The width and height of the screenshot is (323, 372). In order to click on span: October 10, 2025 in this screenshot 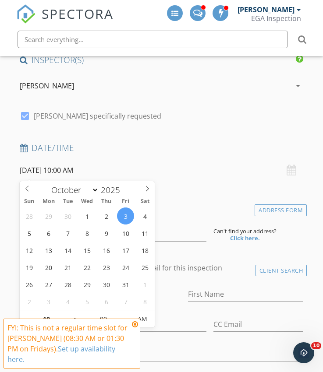, I will do `click(125, 233)`.